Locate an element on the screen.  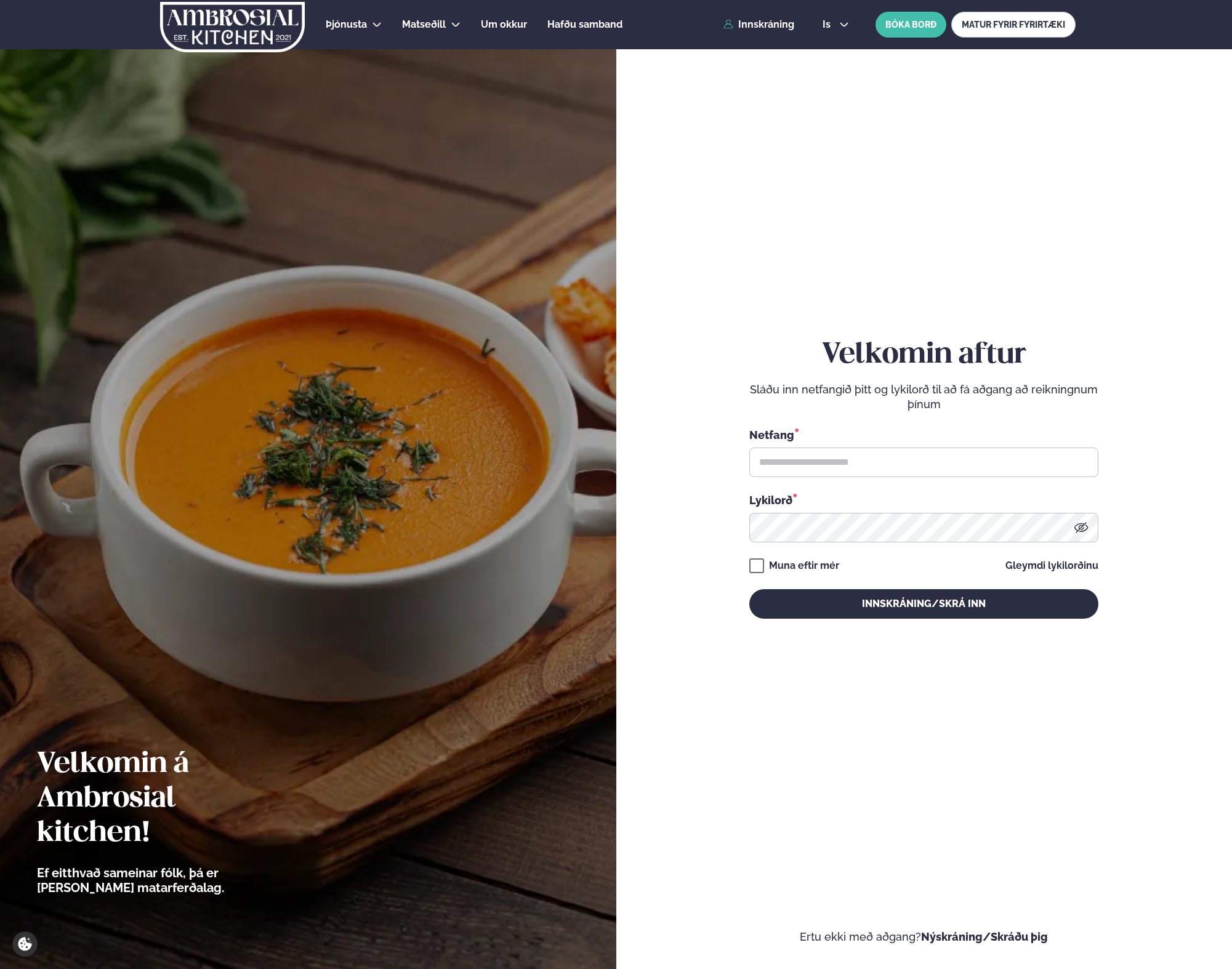
a: Innskráning is located at coordinates (758, 25).